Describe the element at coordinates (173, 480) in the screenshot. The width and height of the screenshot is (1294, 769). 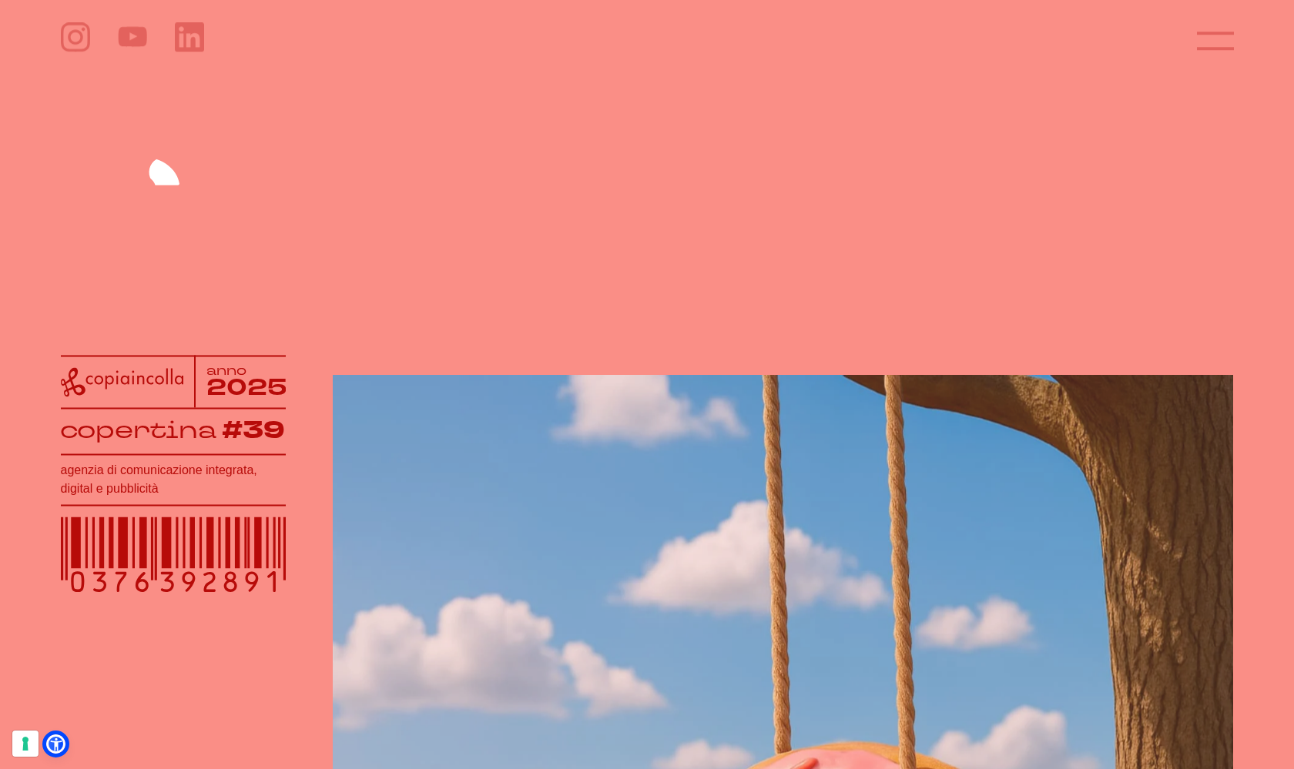
I see `h1: agenzia di comunicazione integrata, digital e pubblicità` at that location.